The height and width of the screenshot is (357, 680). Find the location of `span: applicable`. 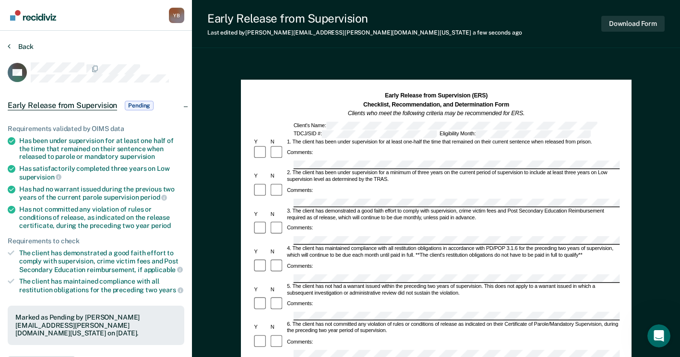

span: applicable is located at coordinates (163, 270).